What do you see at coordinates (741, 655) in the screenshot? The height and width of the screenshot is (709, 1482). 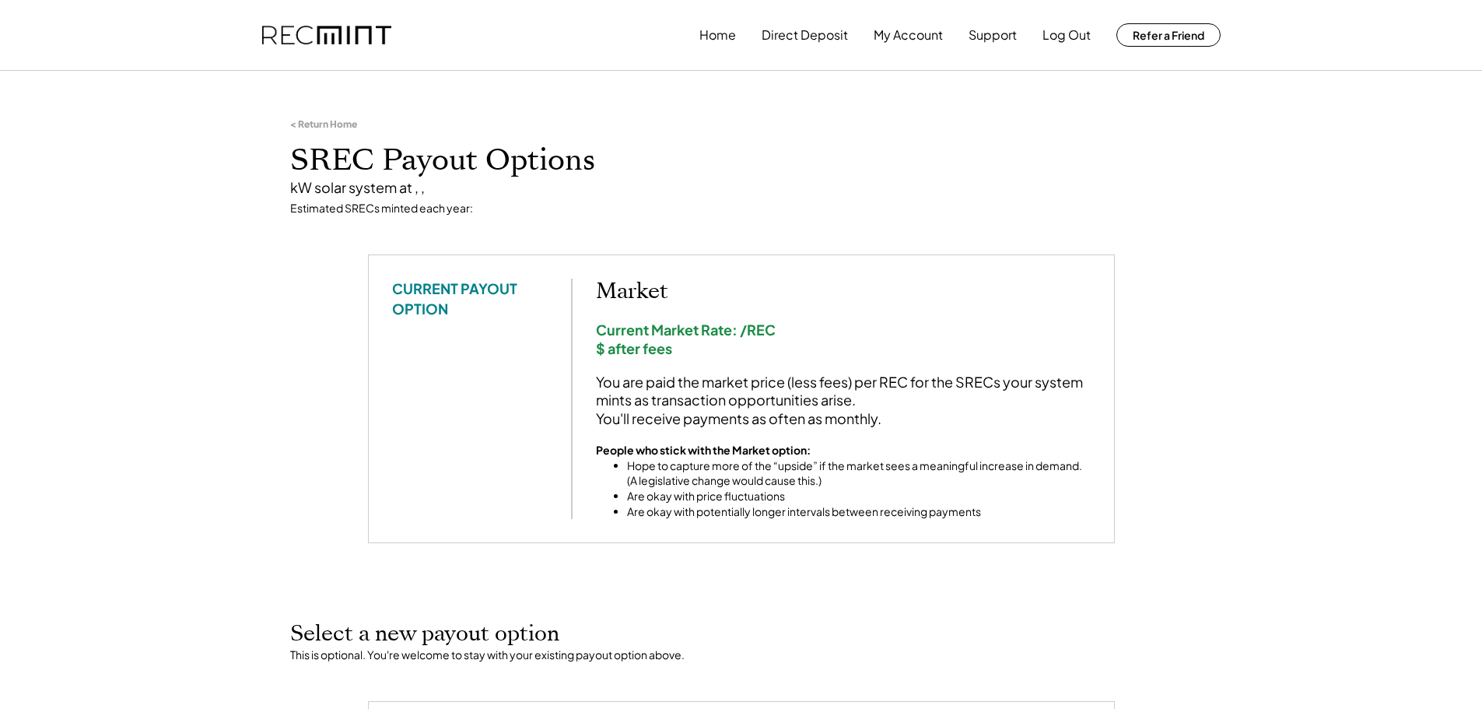 I see `div: This is optional. You're welcome to stay with your existing payout option above.` at bounding box center [741, 655].